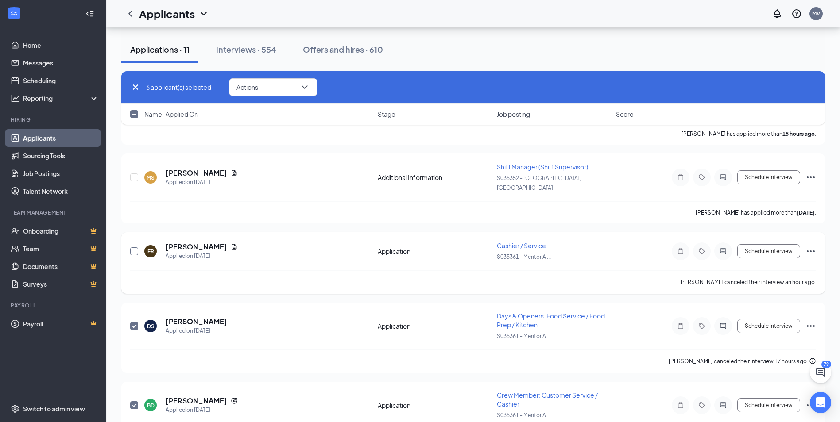 This screenshot has height=422, width=840. I want to click on button: ChatActive, so click(820, 373).